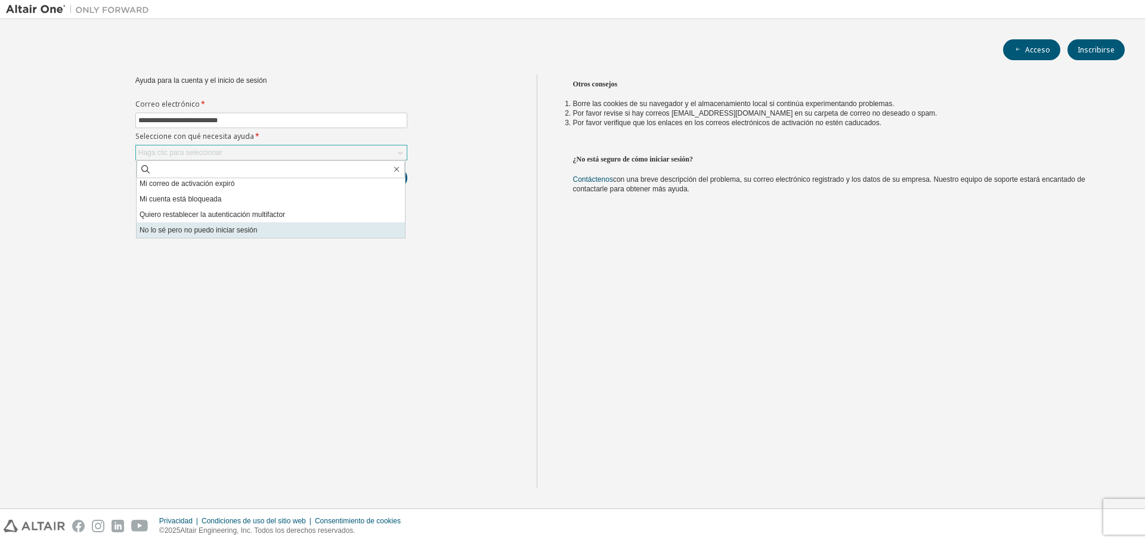  I want to click on a: Contáctenos, so click(593, 179).